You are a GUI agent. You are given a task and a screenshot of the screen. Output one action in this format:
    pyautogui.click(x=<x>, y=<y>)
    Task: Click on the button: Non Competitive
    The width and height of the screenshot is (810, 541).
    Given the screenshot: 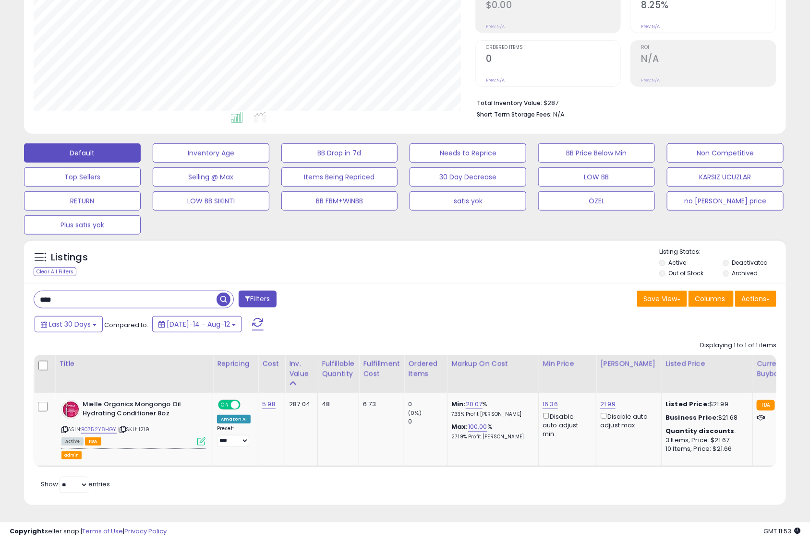 What is the action you would take?
    pyautogui.click(x=725, y=153)
    